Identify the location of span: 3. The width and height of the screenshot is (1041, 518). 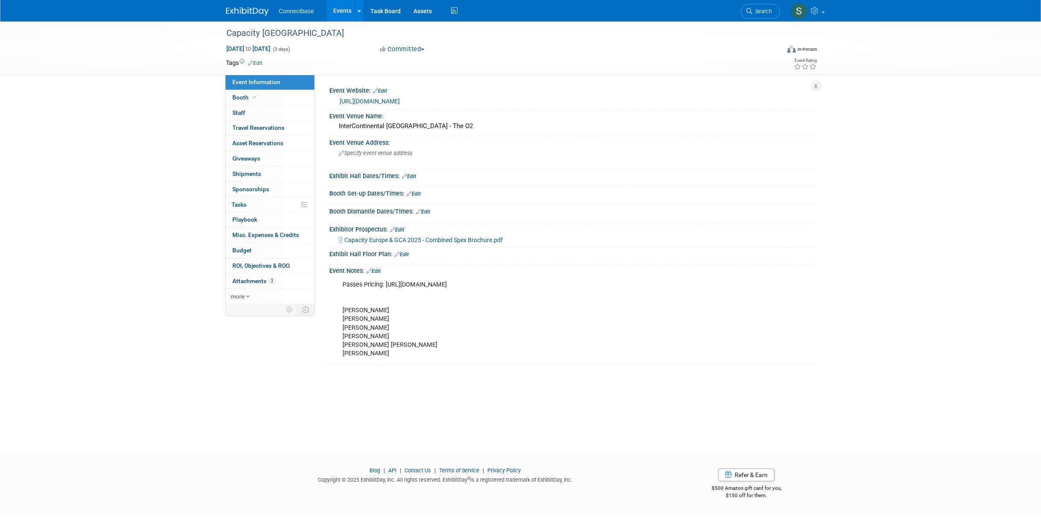
(272, 281).